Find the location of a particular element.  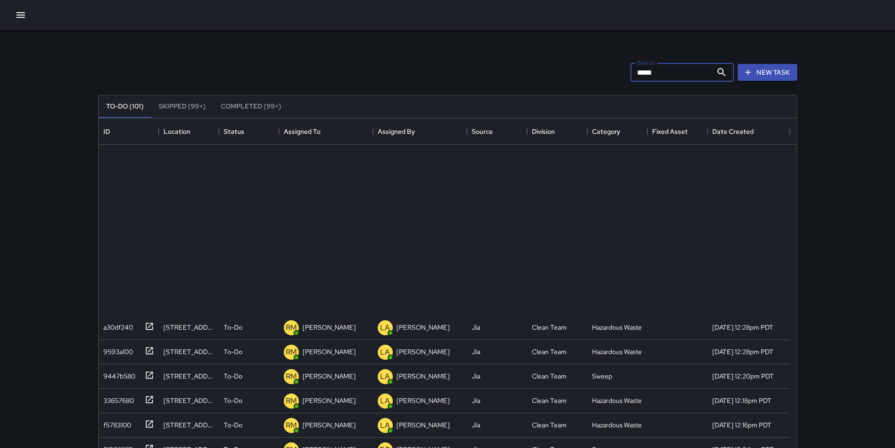

button: New Task is located at coordinates (767, 72).